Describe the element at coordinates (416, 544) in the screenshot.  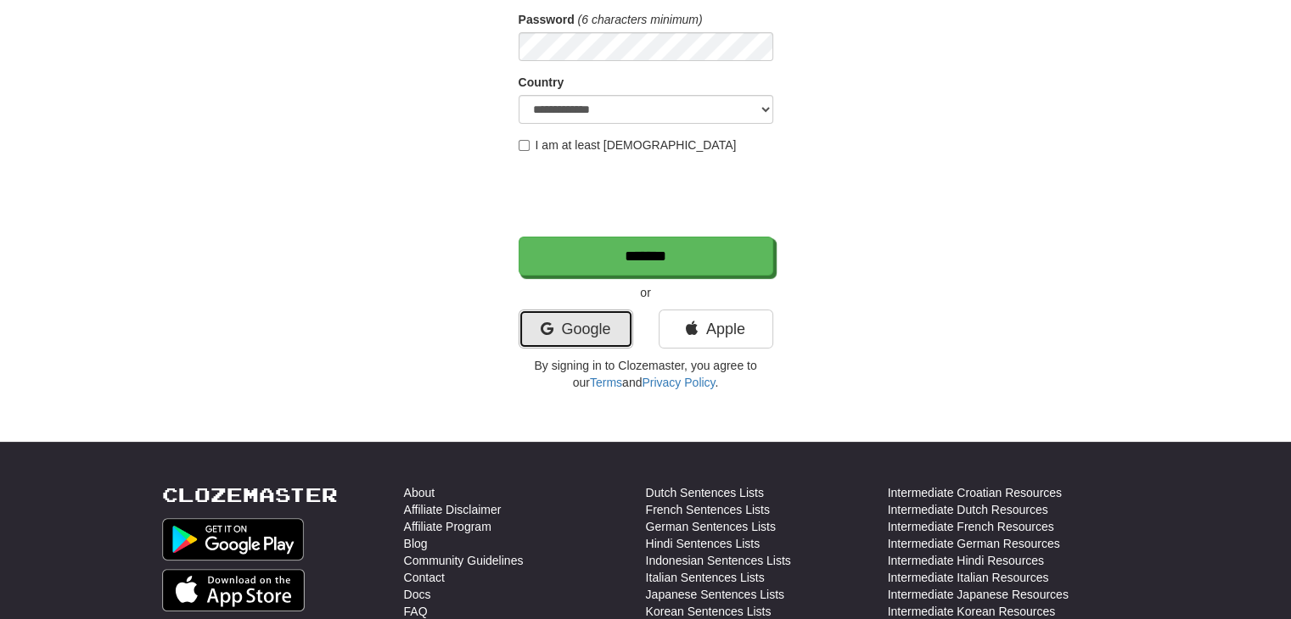
I see `a: Blog` at that location.